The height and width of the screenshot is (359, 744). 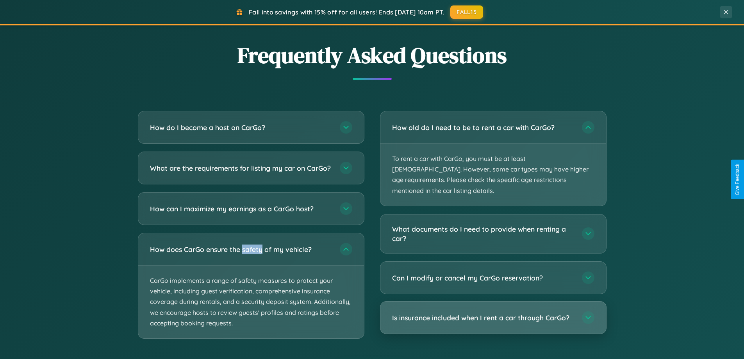 I want to click on h3: How do I become a host on CarGo?, so click(x=241, y=127).